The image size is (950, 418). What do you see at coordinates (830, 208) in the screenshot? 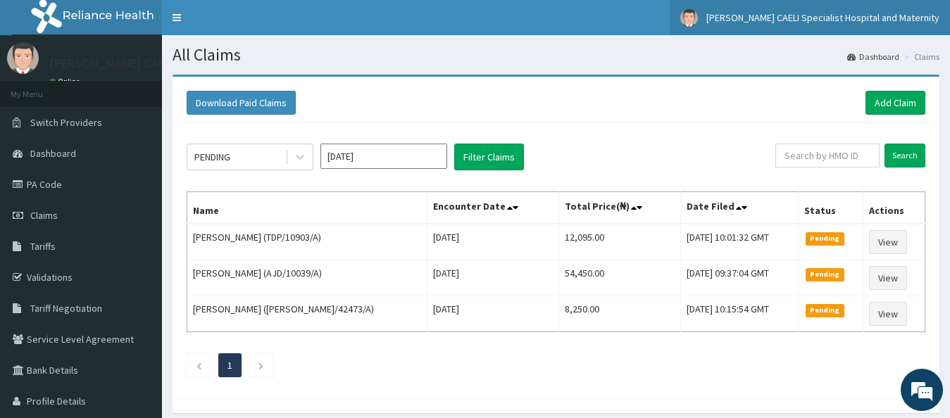
I see `th: Status` at bounding box center [830, 208].